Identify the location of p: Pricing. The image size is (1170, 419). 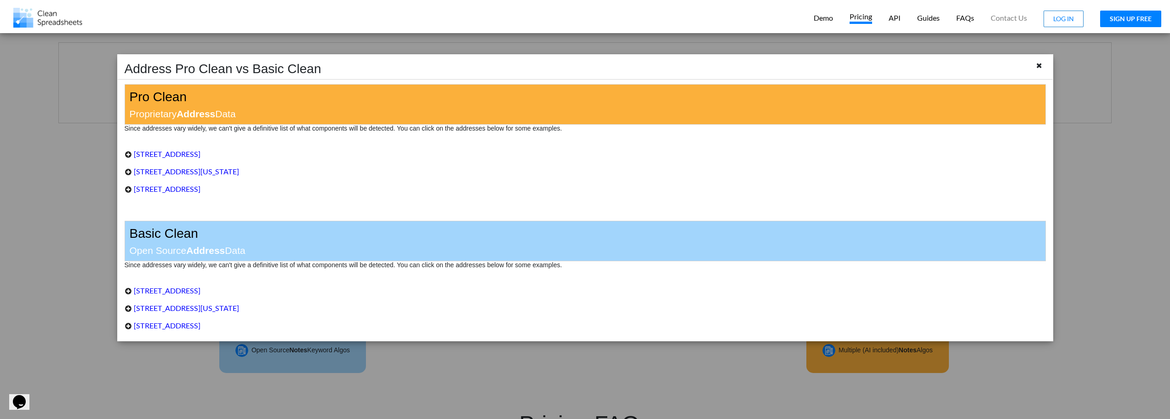
(861, 18).